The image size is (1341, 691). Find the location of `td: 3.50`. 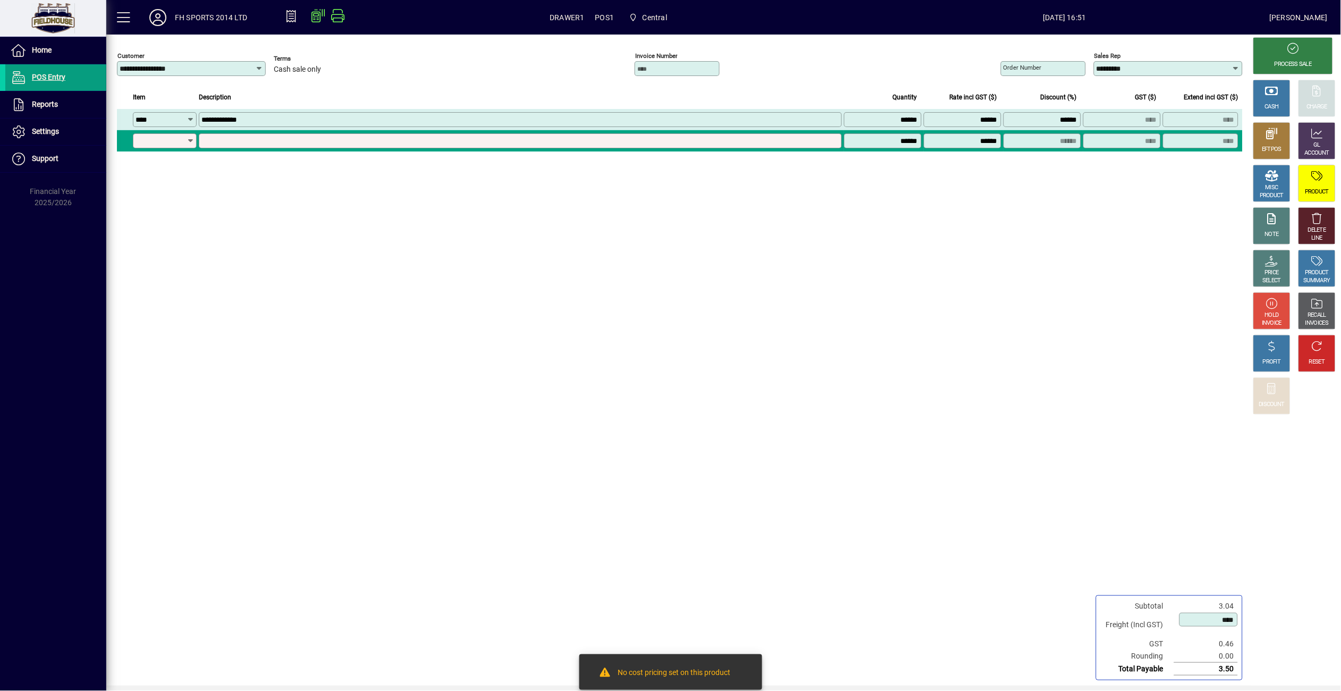

td: 3.50 is located at coordinates (1206, 669).